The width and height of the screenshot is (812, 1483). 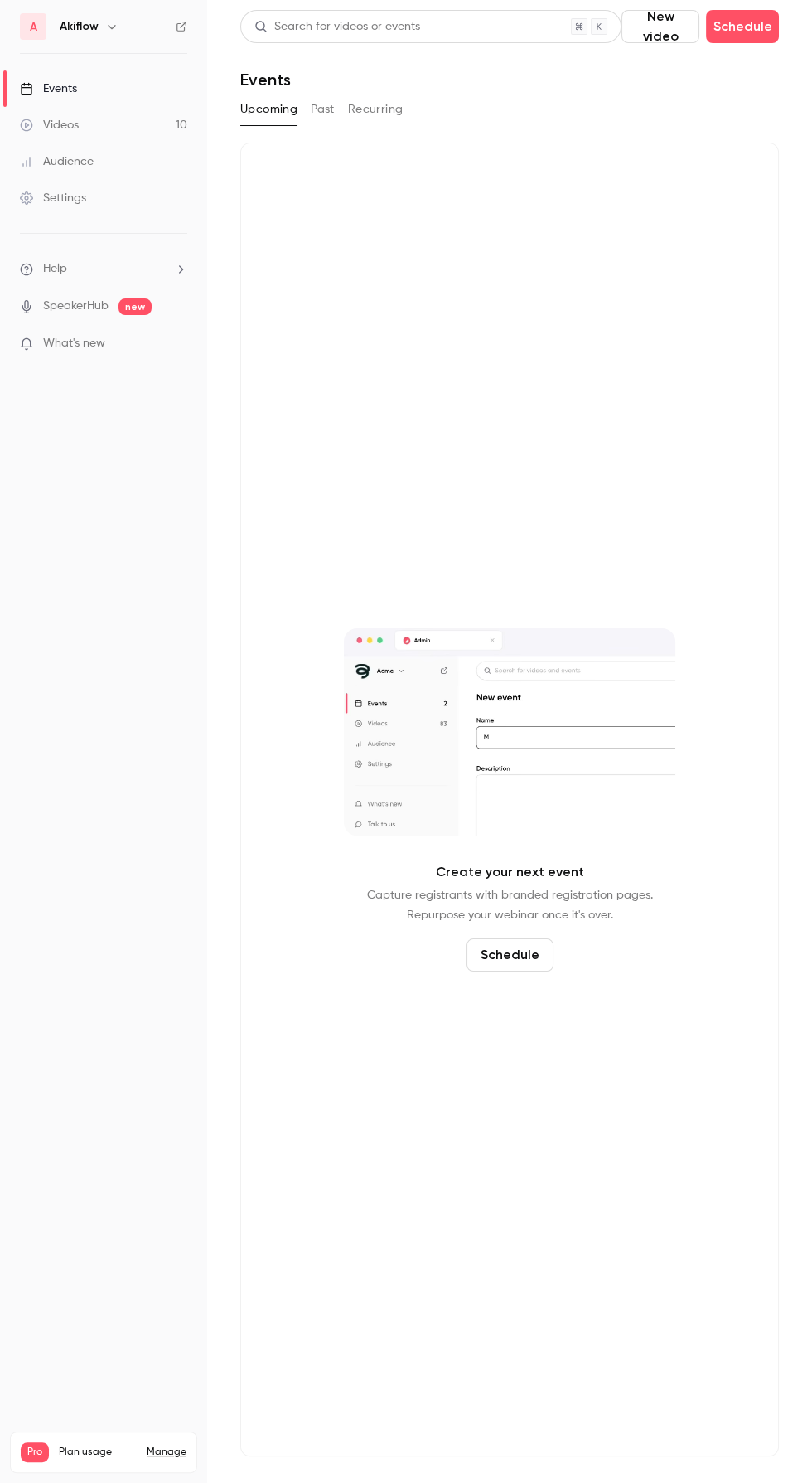 What do you see at coordinates (510, 905) in the screenshot?
I see `p: Capture registrants with branded registration pages. Repurpose your webinar once it's over.` at bounding box center [510, 905].